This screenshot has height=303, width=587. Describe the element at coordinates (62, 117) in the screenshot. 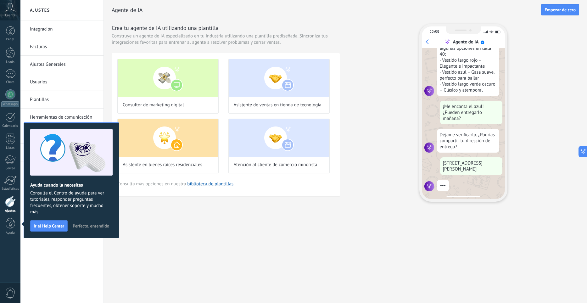

I see `li: Herramientas de comunicación` at that location.